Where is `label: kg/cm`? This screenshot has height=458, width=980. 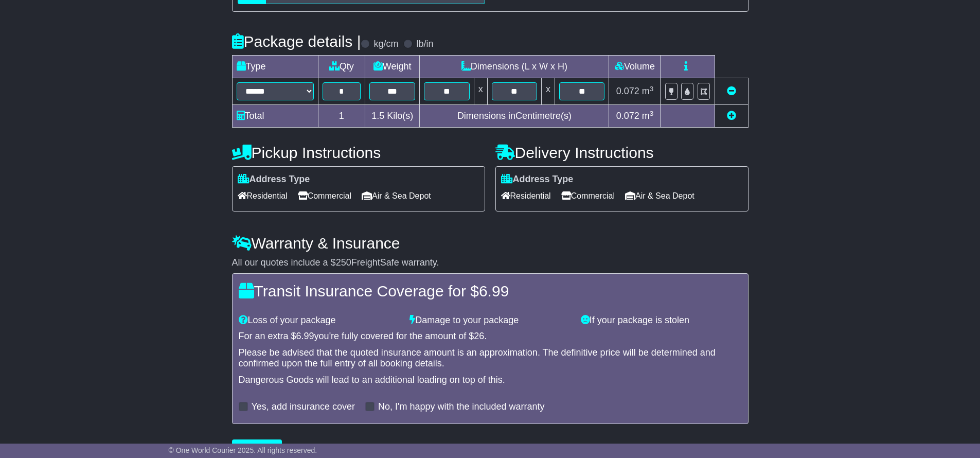
label: kg/cm is located at coordinates (386, 44).